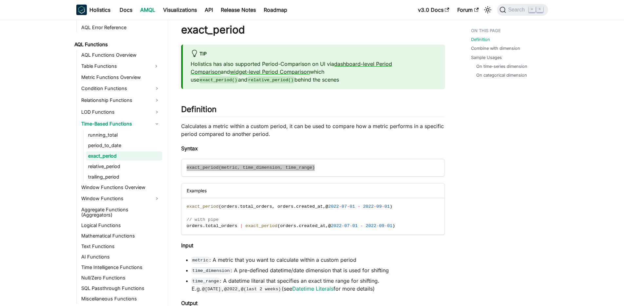 The width and height of the screenshot is (624, 306). What do you see at coordinates (261, 167) in the screenshot?
I see `span: time_dimension` at bounding box center [261, 167].